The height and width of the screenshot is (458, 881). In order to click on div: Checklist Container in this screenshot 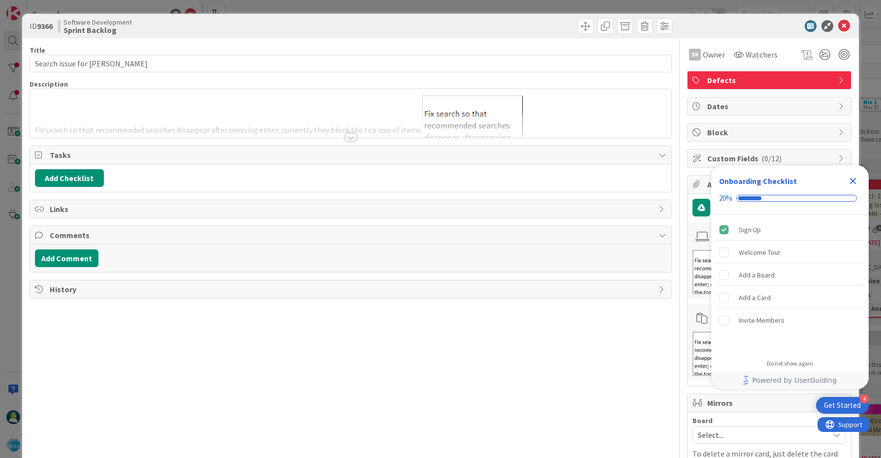, I will do `click(790, 277)`.